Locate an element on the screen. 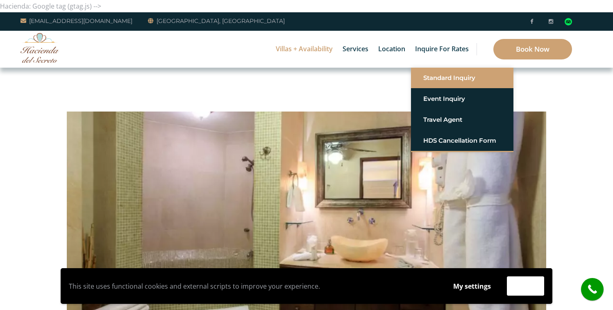 Image resolution: width=613 pixels, height=310 pixels. a: Standard Inquiry is located at coordinates (462, 78).